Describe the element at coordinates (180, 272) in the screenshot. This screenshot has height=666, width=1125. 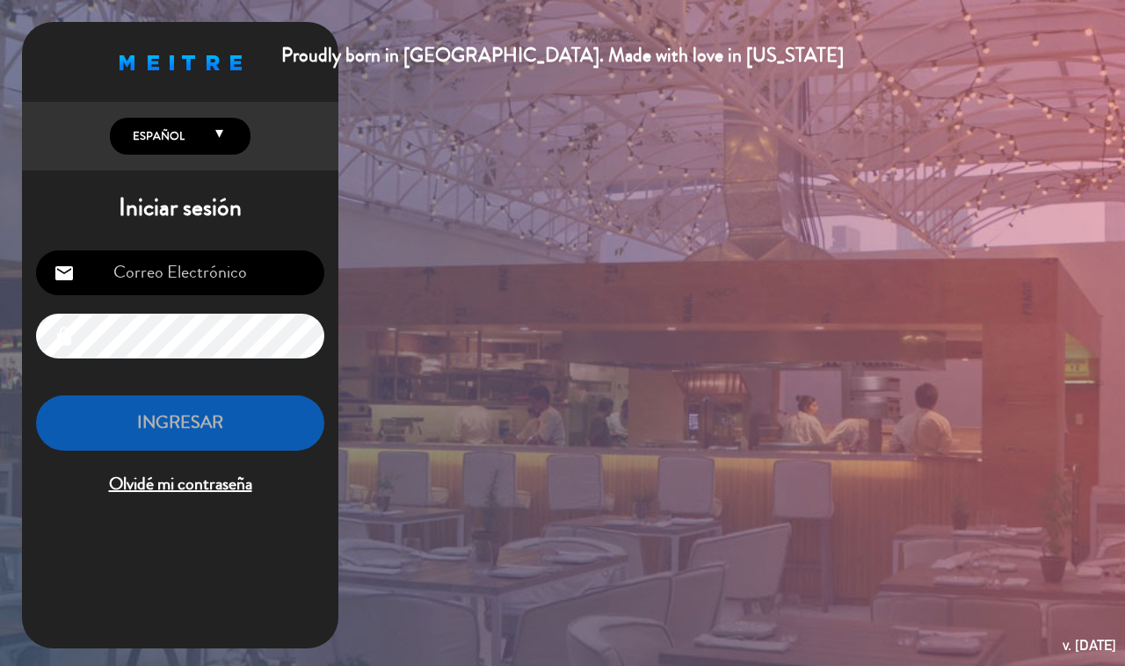
I see `input: Correo Electrónico` at that location.